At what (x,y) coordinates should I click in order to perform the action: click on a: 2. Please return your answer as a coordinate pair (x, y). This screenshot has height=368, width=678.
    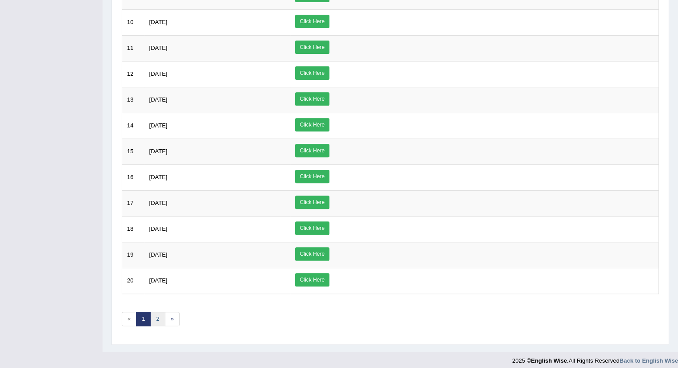
    Looking at the image, I should click on (157, 319).